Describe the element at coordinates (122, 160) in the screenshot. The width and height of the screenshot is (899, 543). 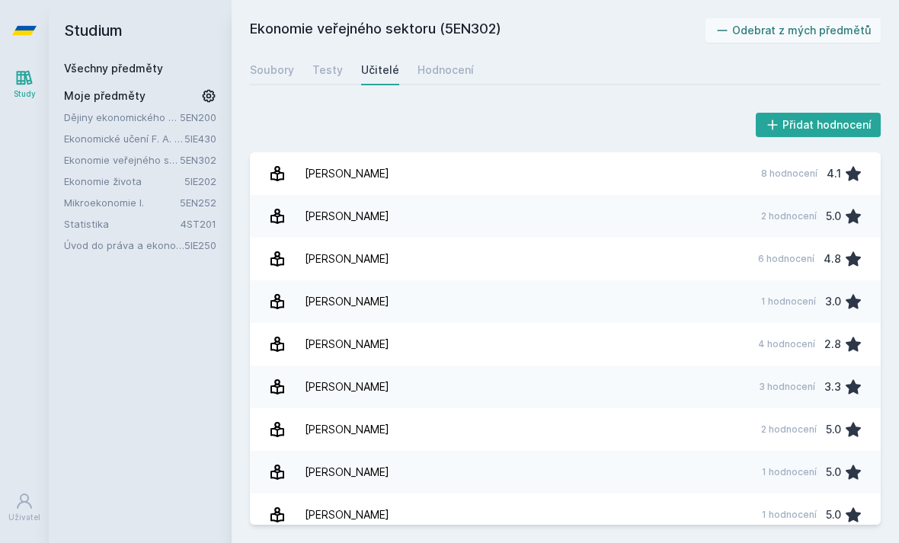
I see `a: Ekonomie veřejného sektoru` at that location.